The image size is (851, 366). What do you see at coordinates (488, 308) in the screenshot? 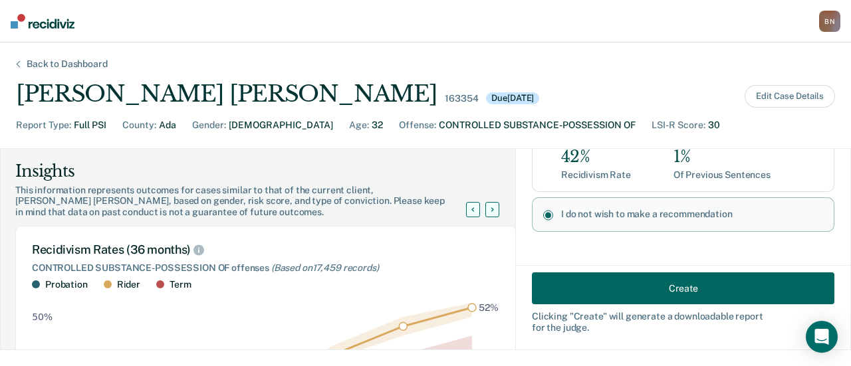
I see `text: 52%` at bounding box center [488, 308].